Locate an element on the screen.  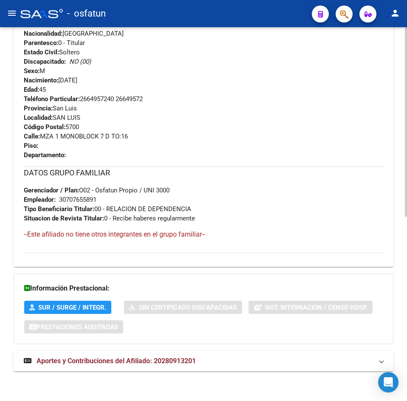
strong: Calle: is located at coordinates (32, 136).